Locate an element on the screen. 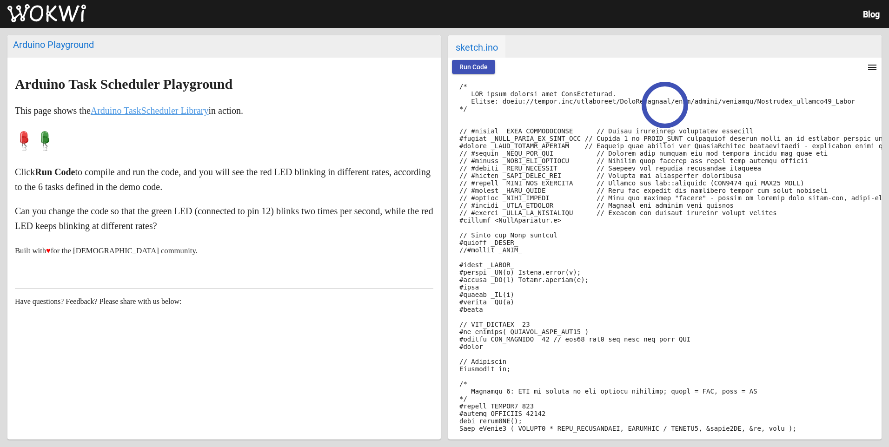 This screenshot has width=889, height=447. p: Click to compile and run the code, and you will see the red LED blinking in different rates, acco... is located at coordinates (224, 179).